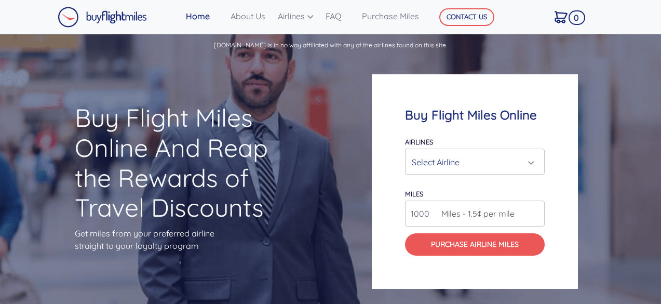 The width and height of the screenshot is (661, 304). Describe the element at coordinates (561, 17) in the screenshot. I see `img: Cart` at that location.